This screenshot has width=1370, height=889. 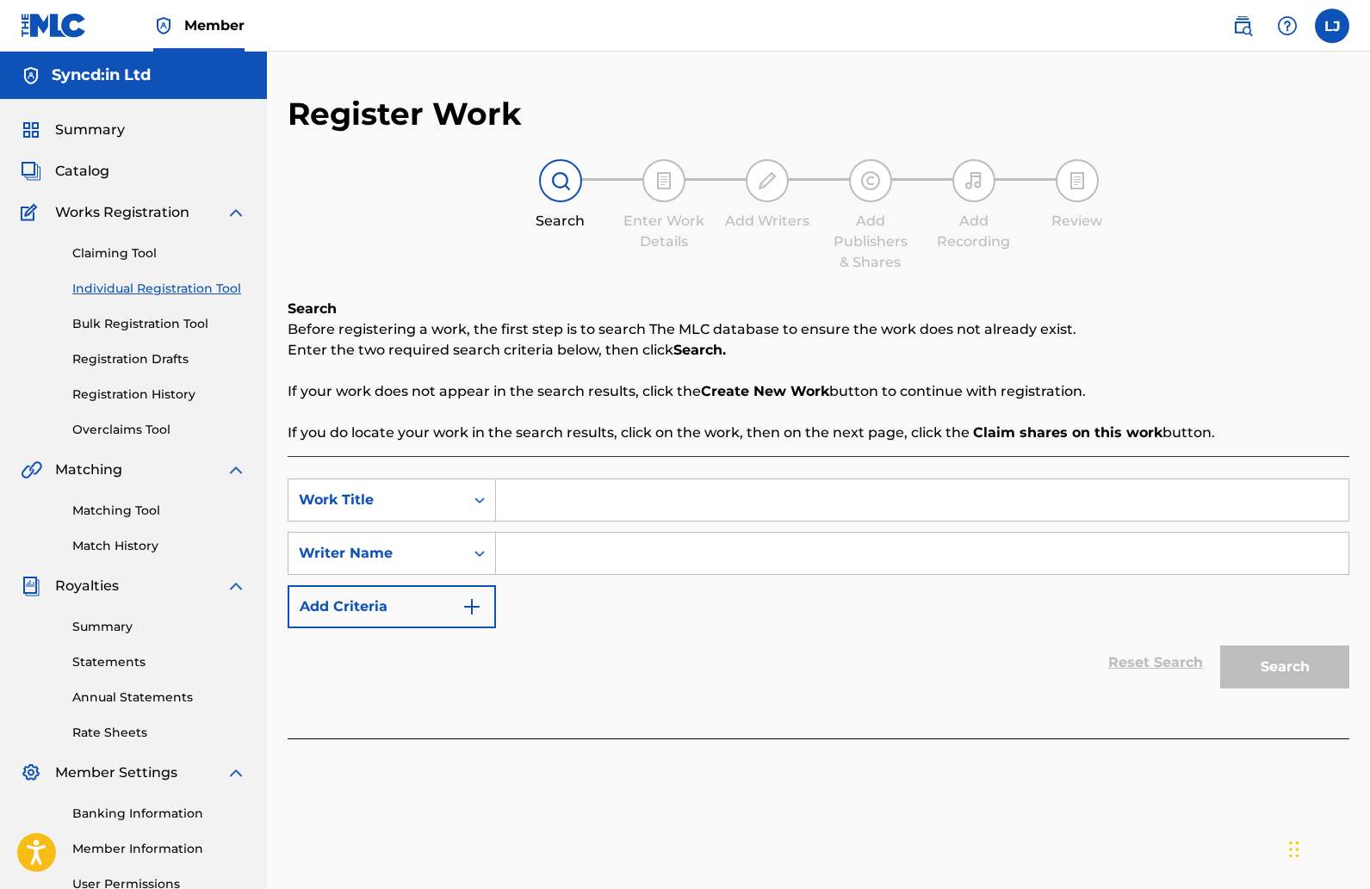 What do you see at coordinates (818, 330) in the screenshot?
I see `p: Before registering a work, the first step is to search The MLC database to ensure the work does n...` at bounding box center [818, 330].